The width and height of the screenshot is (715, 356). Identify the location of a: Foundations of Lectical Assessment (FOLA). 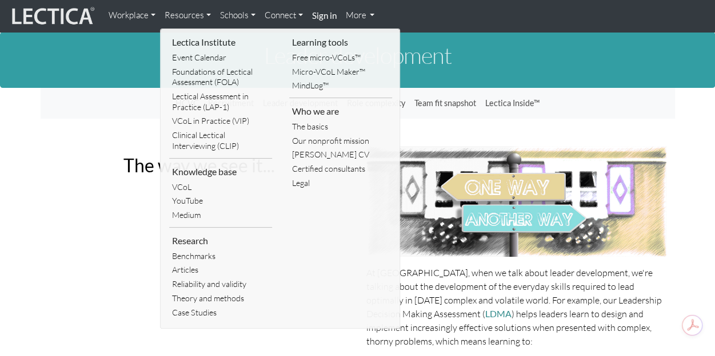
(221, 77).